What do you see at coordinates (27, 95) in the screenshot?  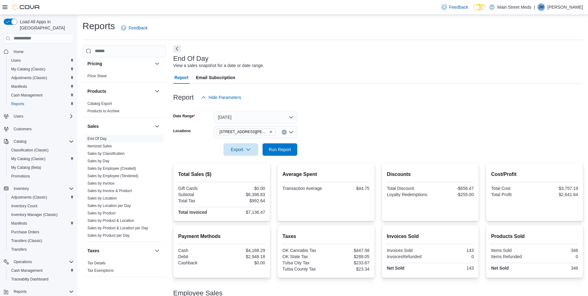 I see `a: Cash Management` at bounding box center [27, 95].